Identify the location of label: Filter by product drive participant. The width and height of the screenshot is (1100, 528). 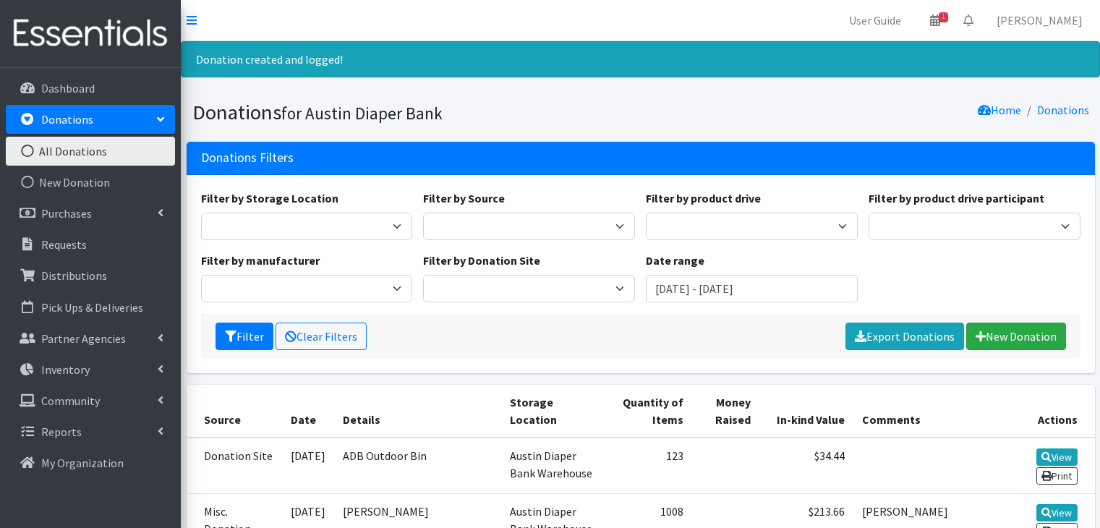
(956, 198).